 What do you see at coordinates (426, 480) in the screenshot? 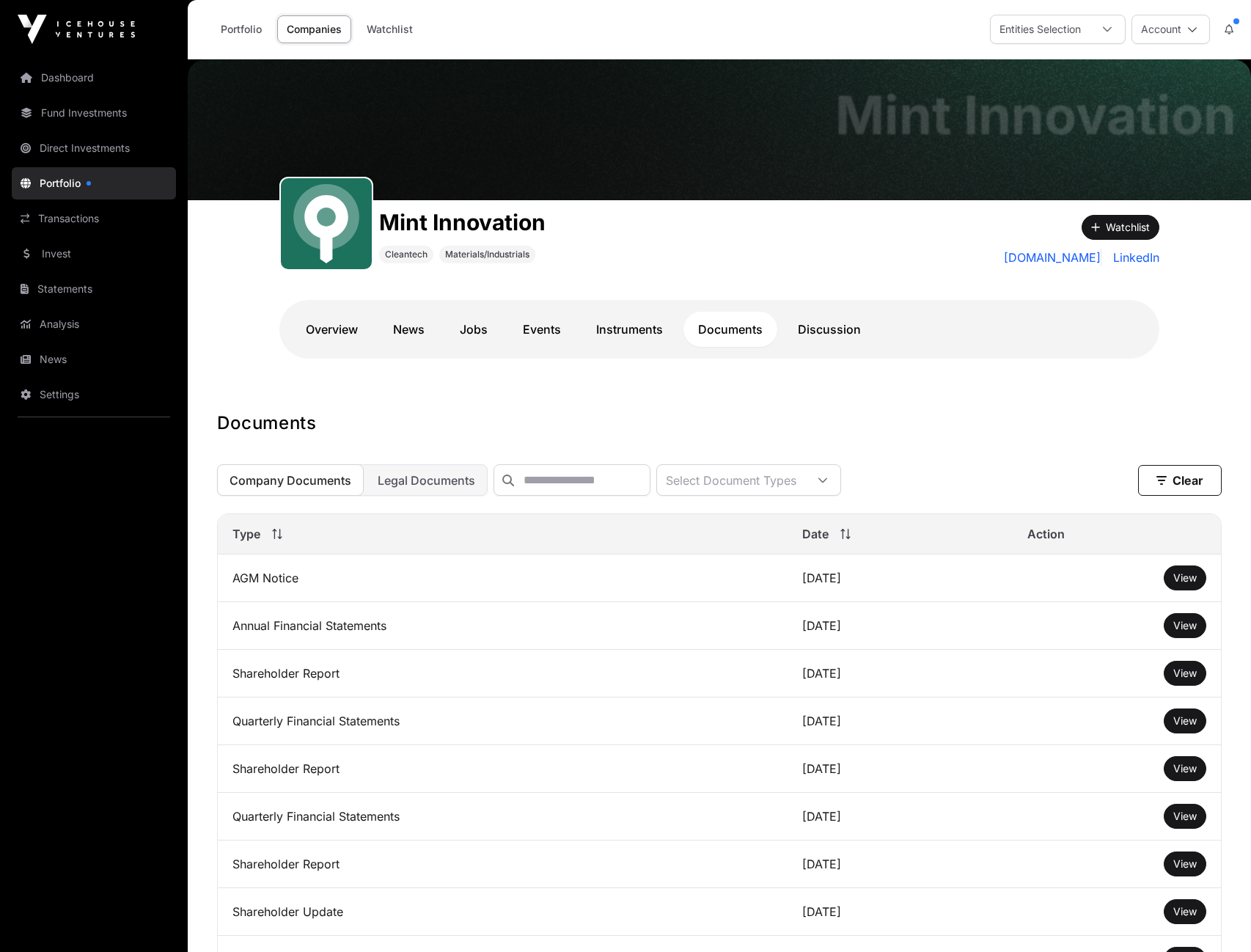
I see `button: Legal Documents` at bounding box center [426, 480].